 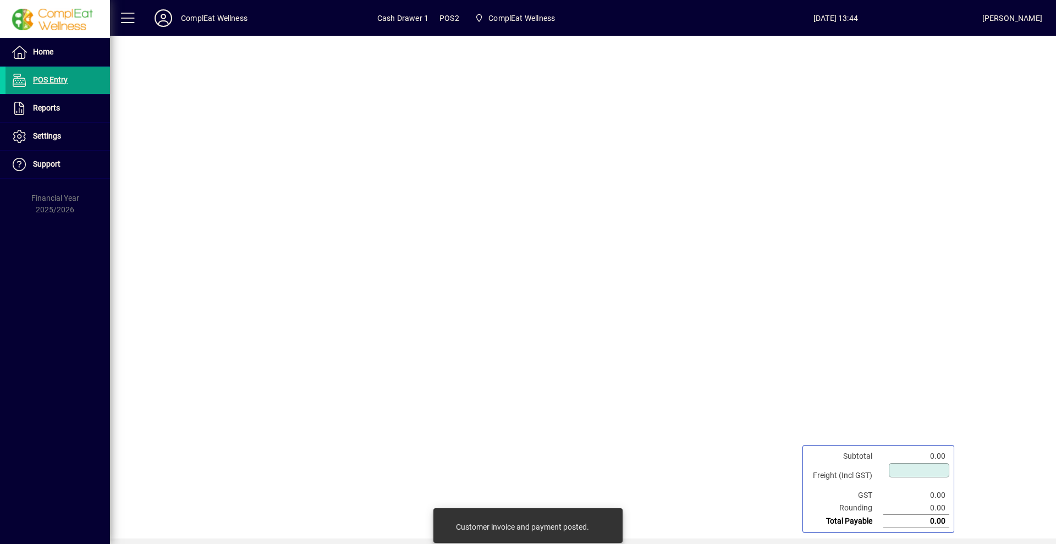 I want to click on div: ComplEat Wellness, so click(x=214, y=18).